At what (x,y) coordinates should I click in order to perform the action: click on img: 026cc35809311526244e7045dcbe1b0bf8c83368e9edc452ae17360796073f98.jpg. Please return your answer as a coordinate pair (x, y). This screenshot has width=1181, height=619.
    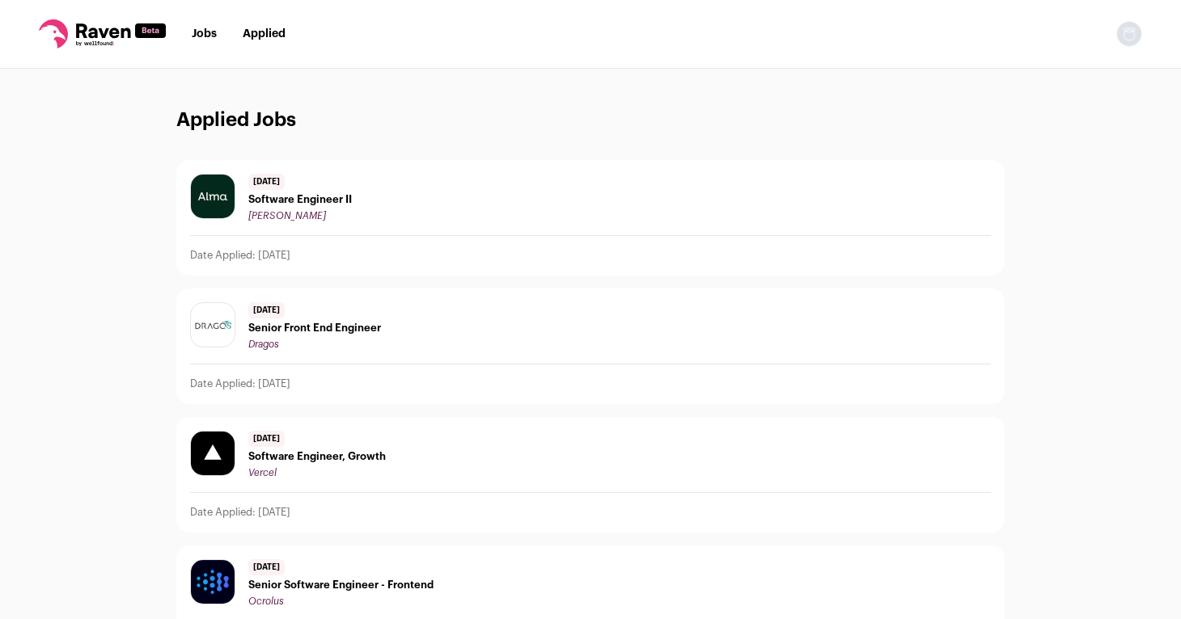
    Looking at the image, I should click on (213, 197).